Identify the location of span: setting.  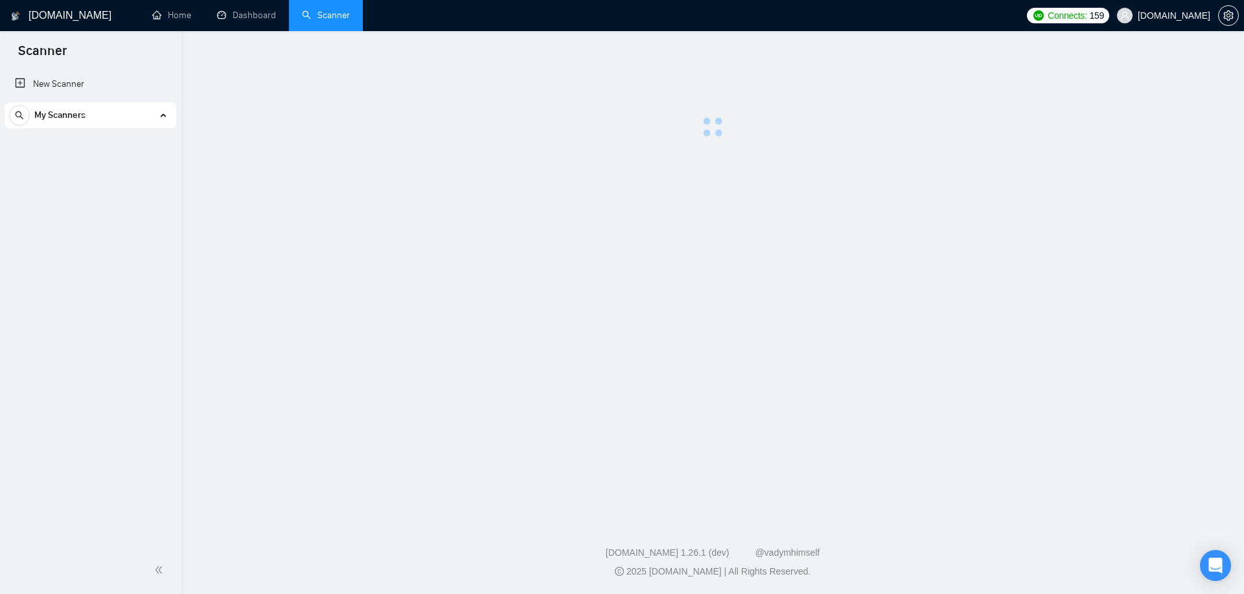
(1229, 16).